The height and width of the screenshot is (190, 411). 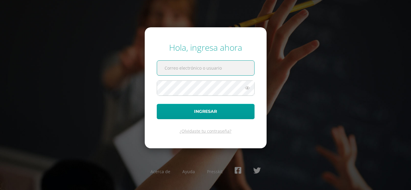 What do you see at coordinates (205, 47) in the screenshot?
I see `div: Hola, ingresa ahora` at bounding box center [205, 47].